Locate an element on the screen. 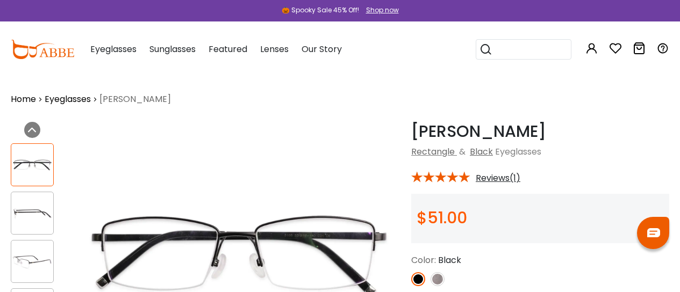 This screenshot has width=680, height=292. span: Featured is located at coordinates (228, 49).